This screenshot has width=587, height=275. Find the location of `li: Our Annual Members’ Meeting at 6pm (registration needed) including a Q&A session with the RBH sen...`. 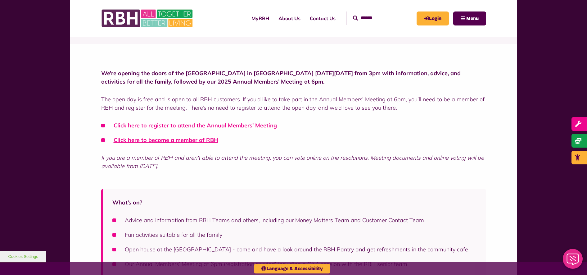

li: Our Annual Members’ Meeting at 6pm (registration needed) including a Q&A session with the RBH sen... is located at coordinates (294, 263).